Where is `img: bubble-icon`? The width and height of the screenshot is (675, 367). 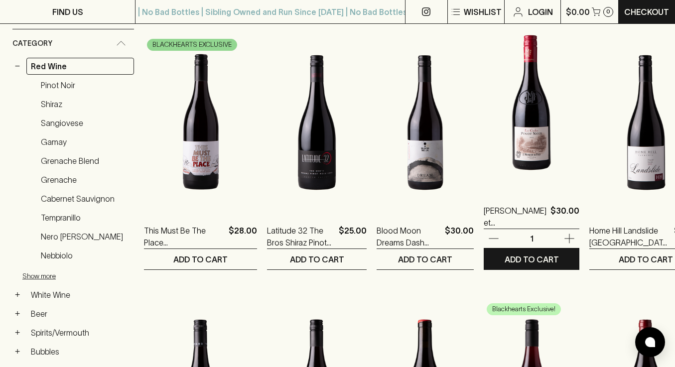 img: bubble-icon is located at coordinates (650, 342).